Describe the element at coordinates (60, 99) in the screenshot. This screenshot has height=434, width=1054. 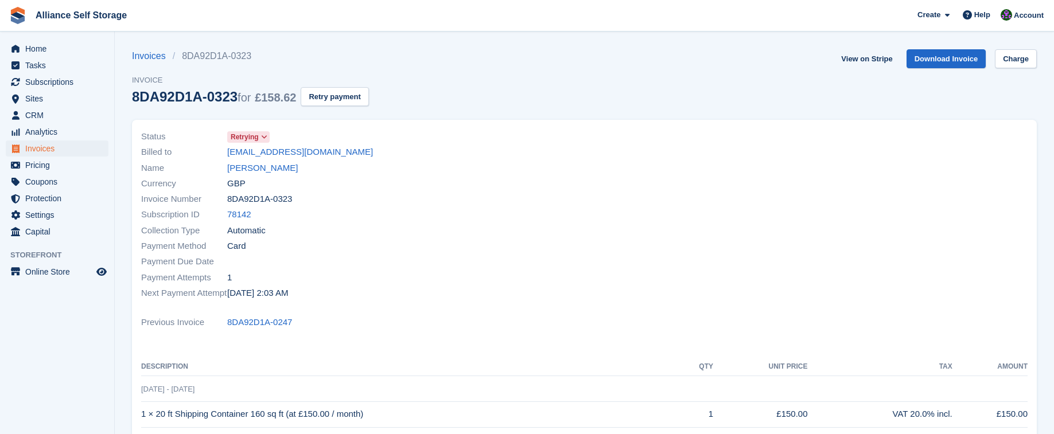
I see `span: Sites` at that location.